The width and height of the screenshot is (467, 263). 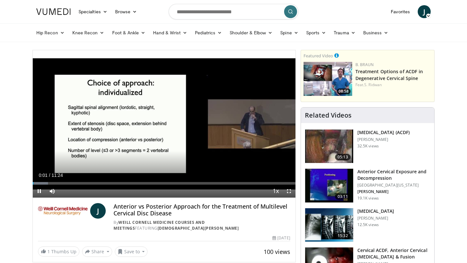 I want to click on button: Save to, so click(x=131, y=252).